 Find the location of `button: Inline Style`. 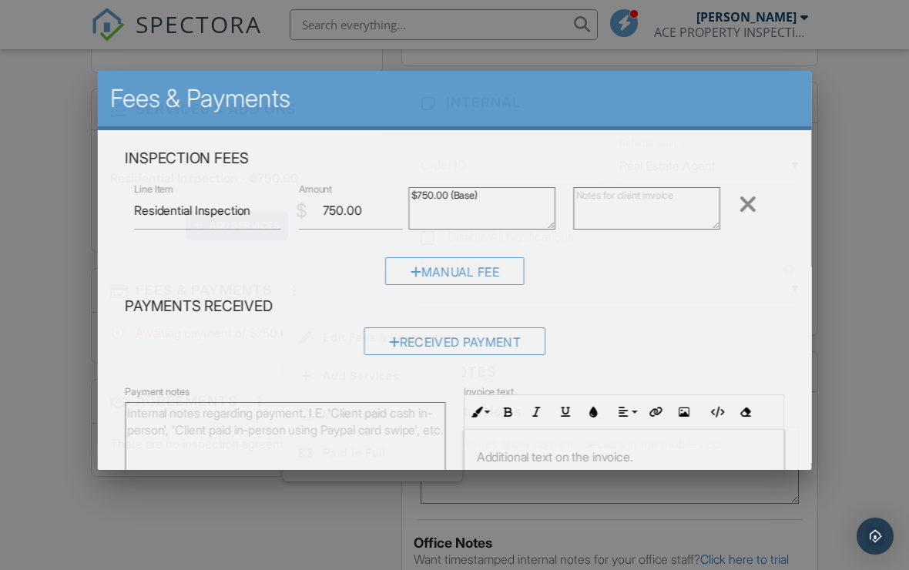

button: Inline Style is located at coordinates (478, 411).